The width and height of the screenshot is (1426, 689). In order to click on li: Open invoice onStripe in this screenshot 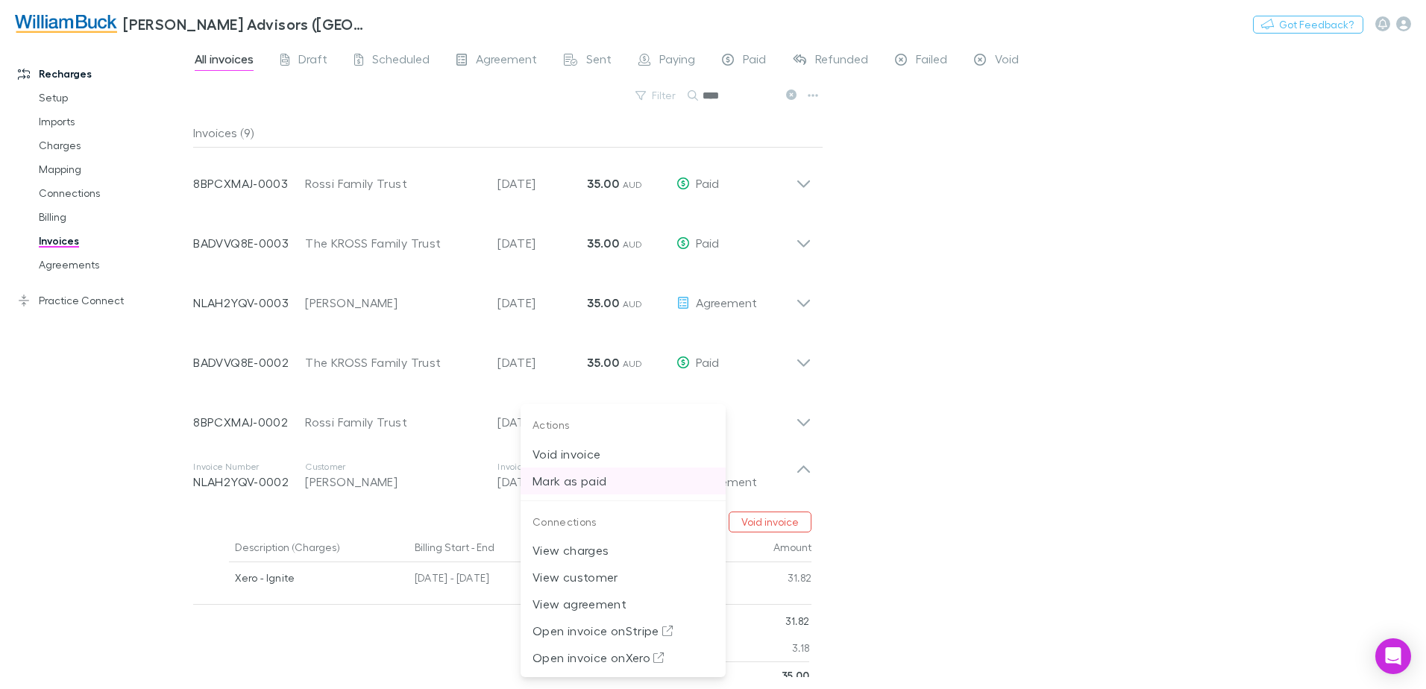, I will do `click(623, 631)`.